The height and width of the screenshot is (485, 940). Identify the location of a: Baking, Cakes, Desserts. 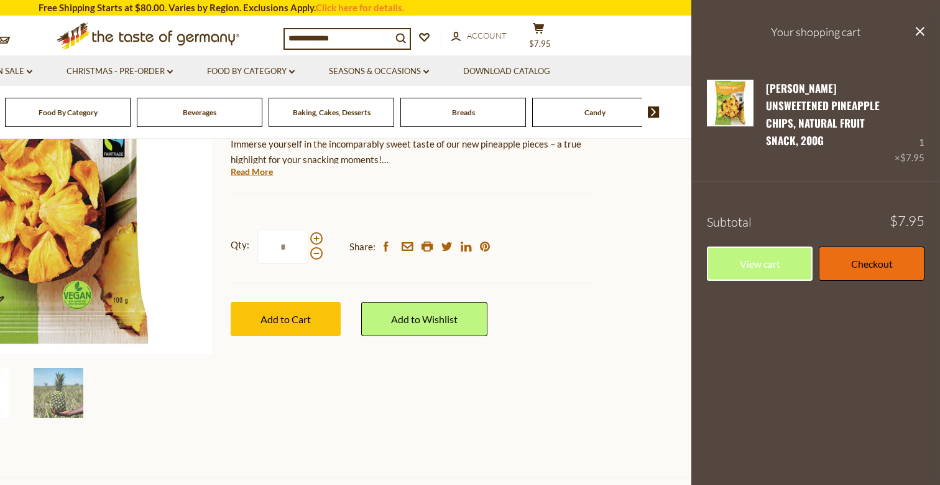
(332, 112).